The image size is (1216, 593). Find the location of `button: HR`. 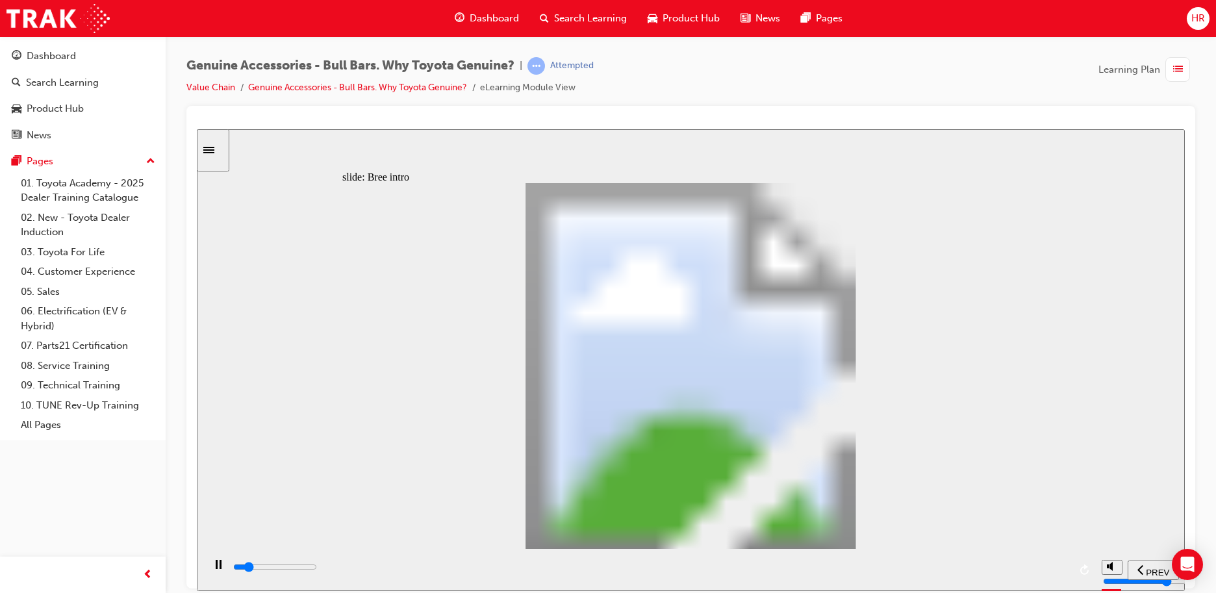

button: HR is located at coordinates (1198, 18).